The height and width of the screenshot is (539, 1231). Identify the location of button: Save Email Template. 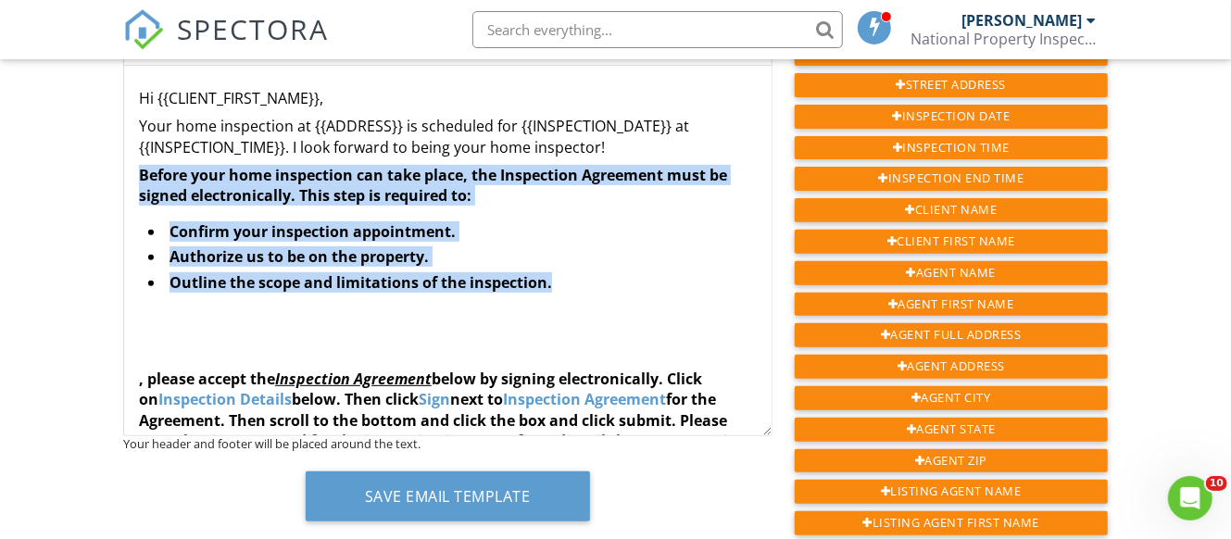
(447, 496).